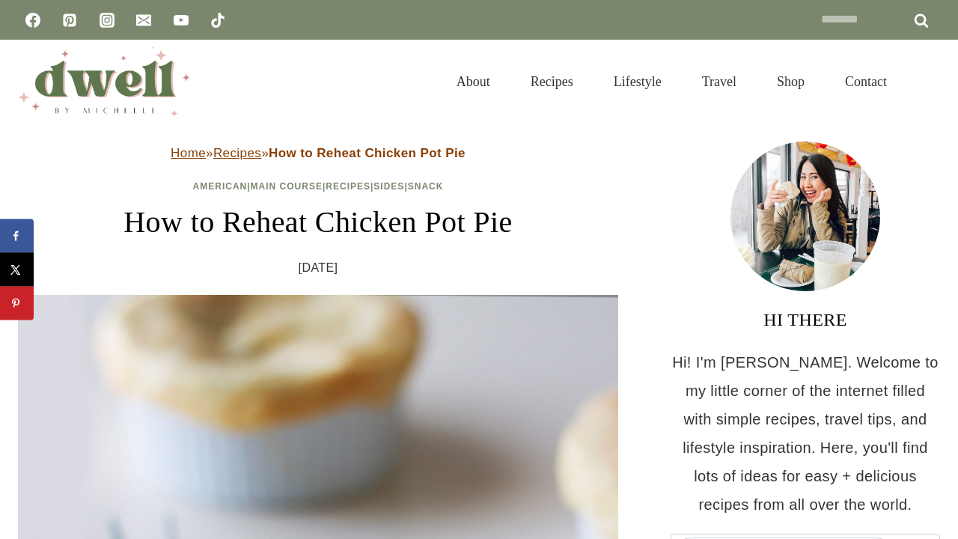  Describe the element at coordinates (104, 82) in the screenshot. I see `img: DWELL by michelle` at that location.